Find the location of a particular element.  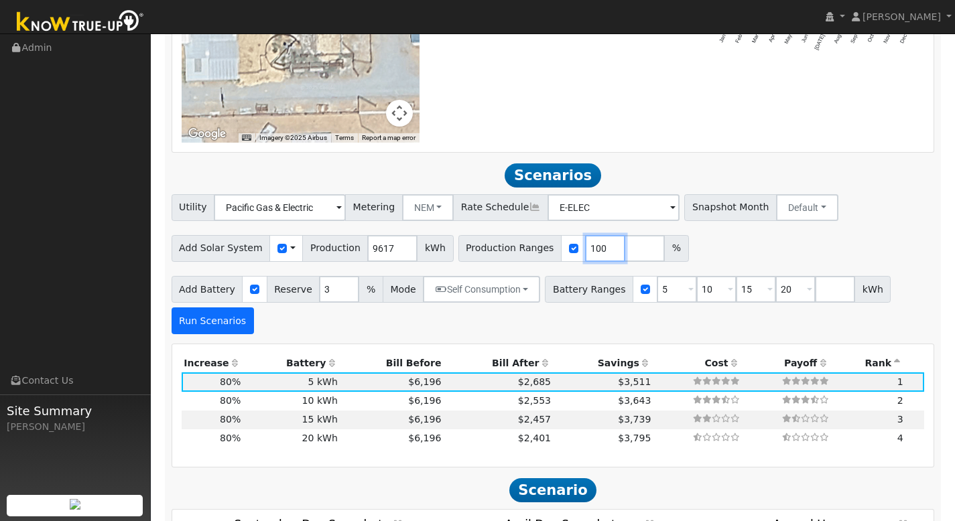

input: Select a Rate Schedule is located at coordinates (613, 208).